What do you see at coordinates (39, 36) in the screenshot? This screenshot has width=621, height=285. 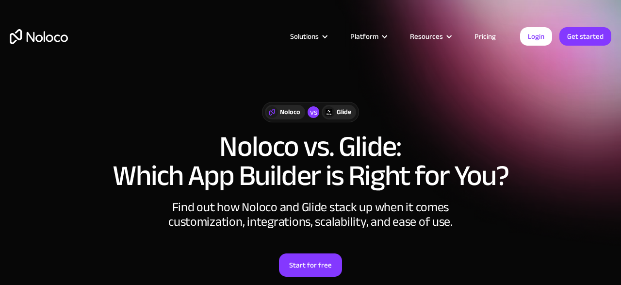 I see `a: home` at bounding box center [39, 36].